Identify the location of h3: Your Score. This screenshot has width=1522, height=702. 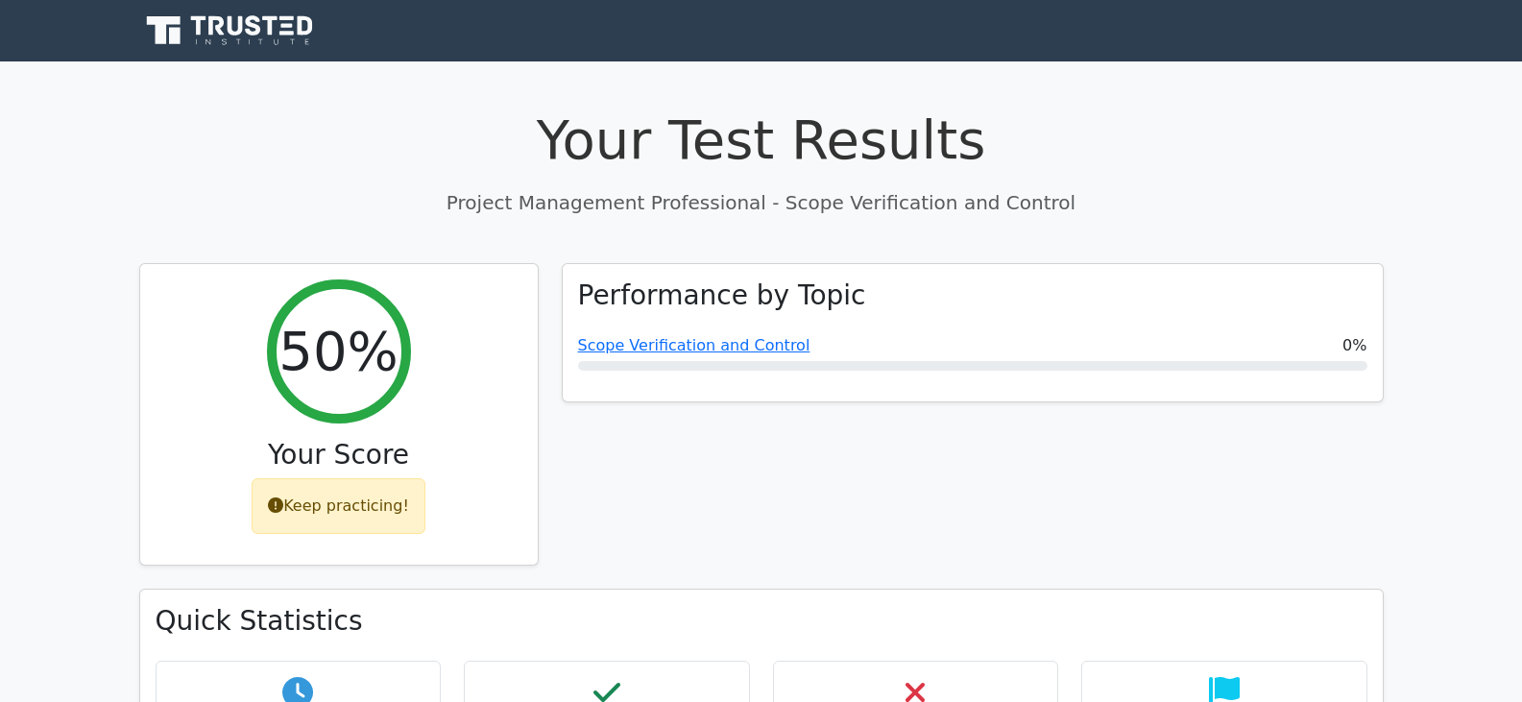
(339, 455).